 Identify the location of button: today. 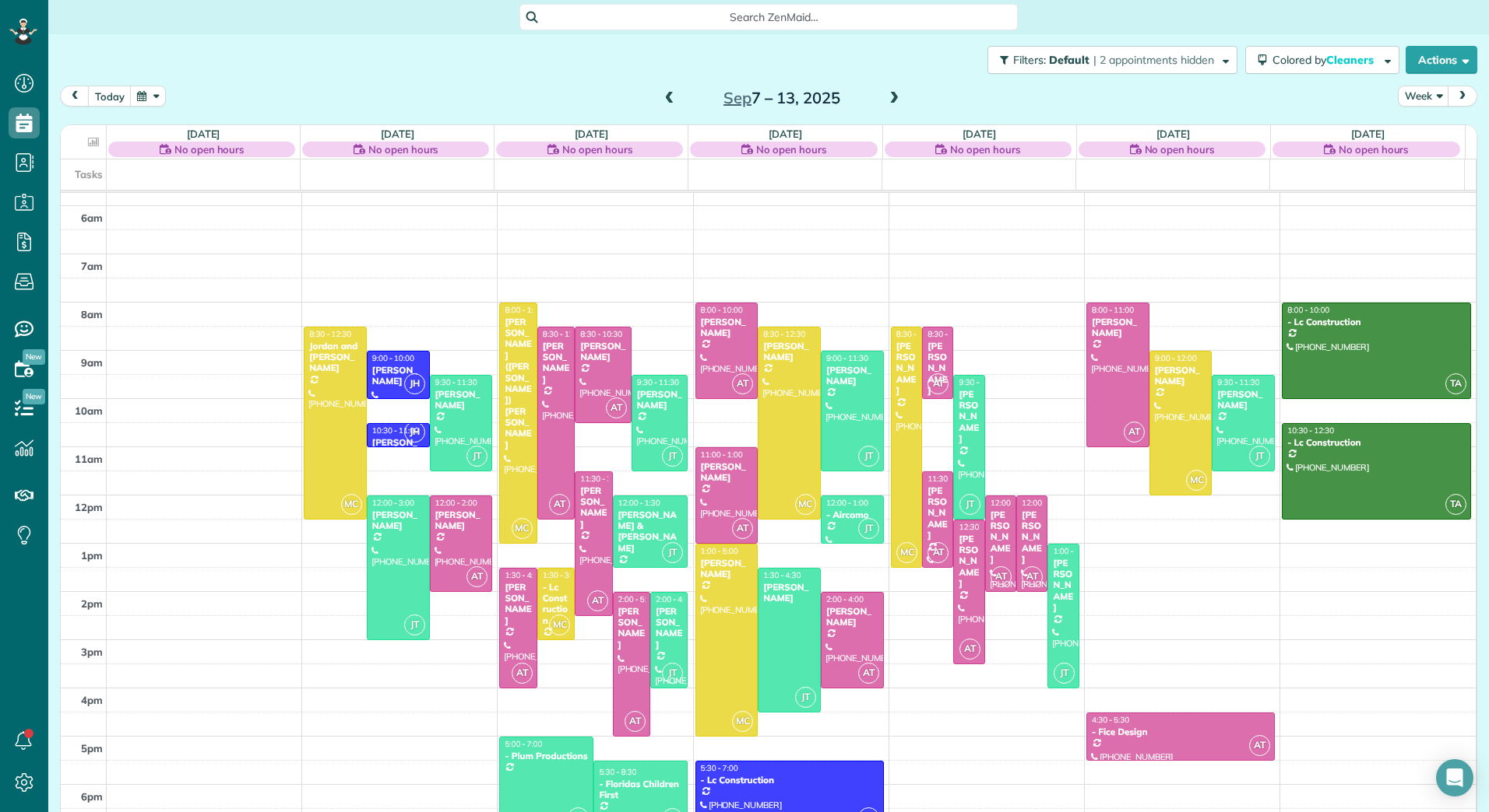
(110, 96).